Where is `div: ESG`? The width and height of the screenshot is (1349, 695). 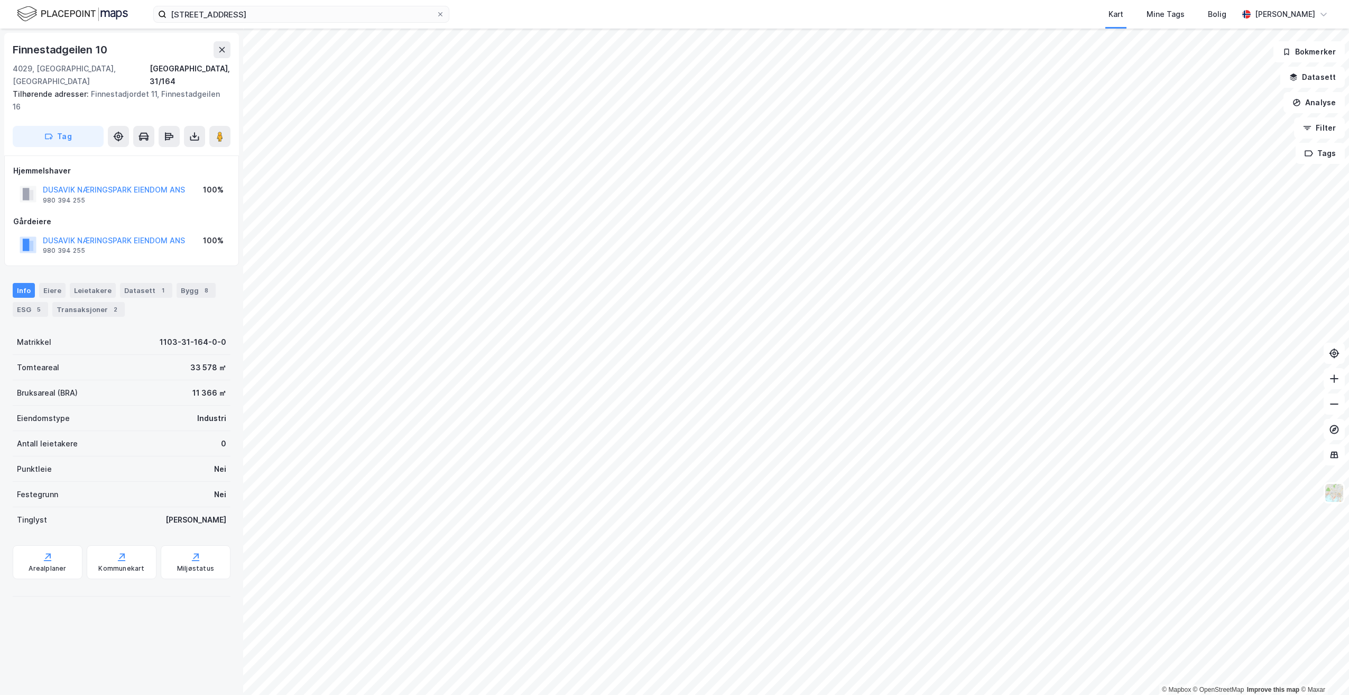 div: ESG is located at coordinates (30, 309).